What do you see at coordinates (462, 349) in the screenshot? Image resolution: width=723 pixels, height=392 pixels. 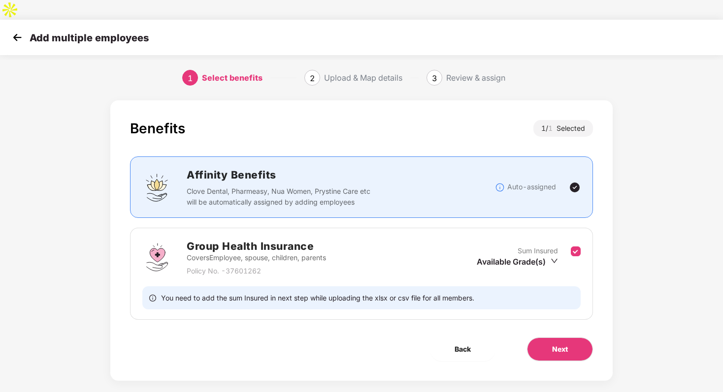 I see `span: Back` at bounding box center [462, 349].